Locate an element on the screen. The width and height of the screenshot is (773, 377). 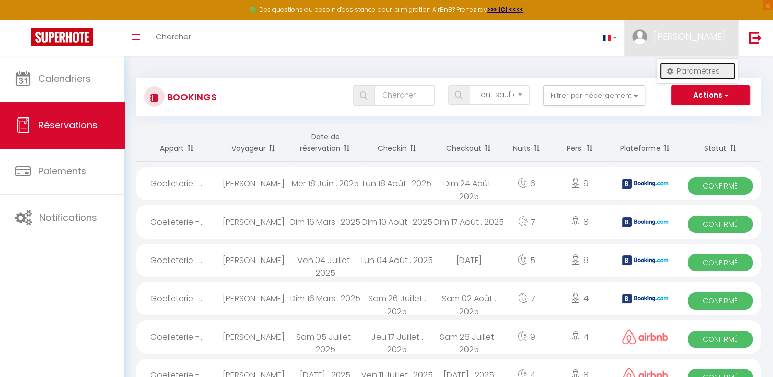
a: Paramètres is located at coordinates (698, 71).